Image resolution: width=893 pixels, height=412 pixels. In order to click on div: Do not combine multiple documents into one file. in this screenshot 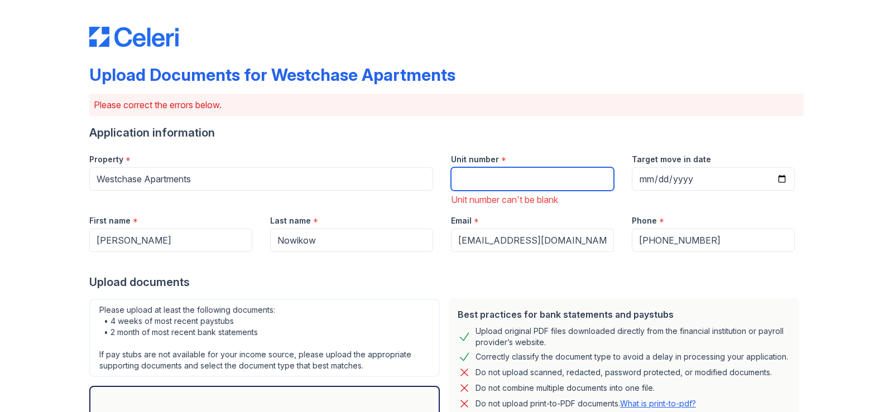, I will do `click(565, 388)`.